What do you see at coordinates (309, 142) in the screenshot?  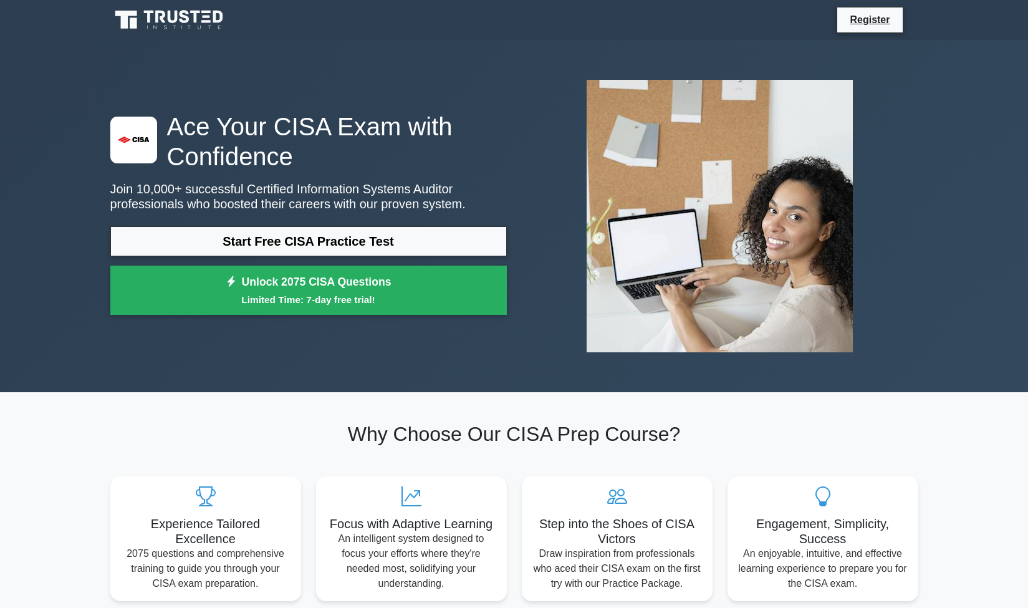 I see `h1: Ace Your CISA Exam with Confidence` at bounding box center [309, 142].